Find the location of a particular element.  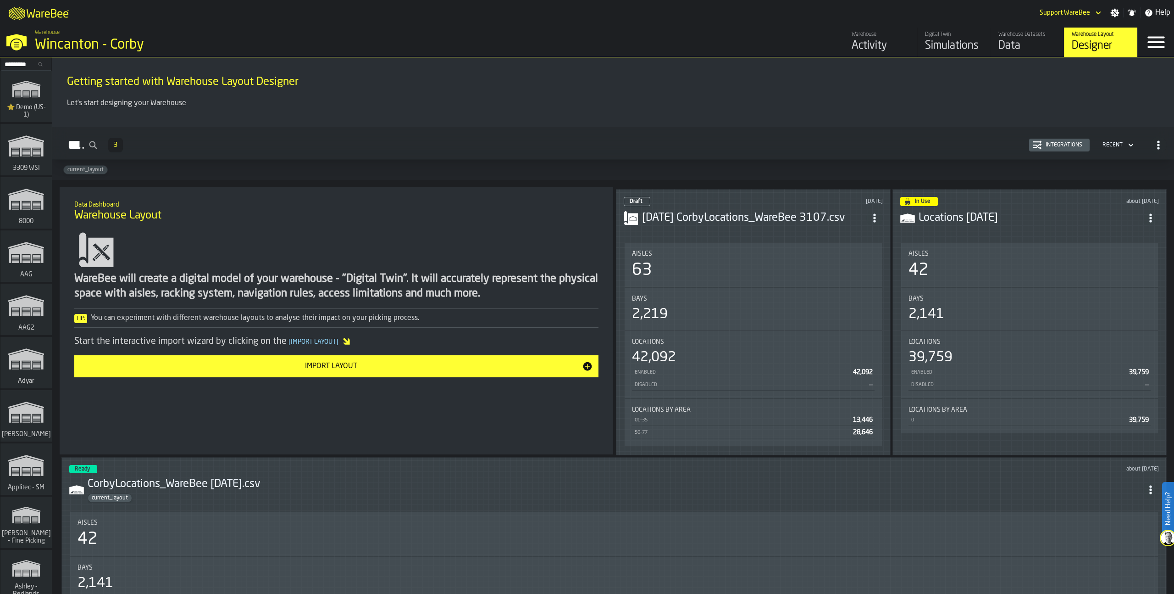

span: Warehouse Layout is located at coordinates (118, 216).